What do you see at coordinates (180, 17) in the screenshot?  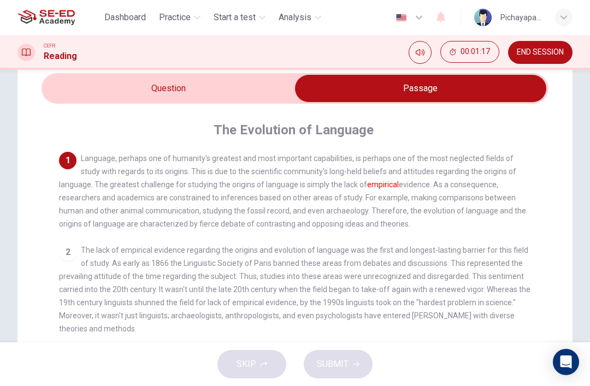 I see `button: Practice` at bounding box center [180, 17].